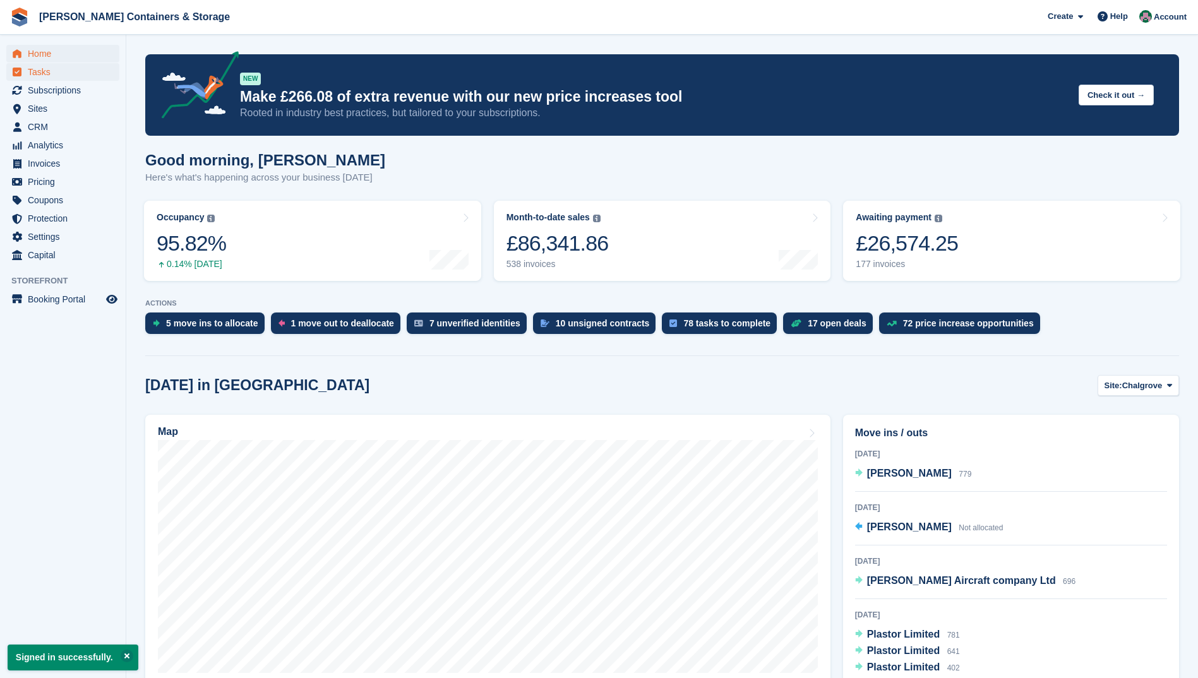 This screenshot has height=678, width=1198. What do you see at coordinates (602, 323) in the screenshot?
I see `div: 10 unsigned contracts` at bounding box center [602, 323].